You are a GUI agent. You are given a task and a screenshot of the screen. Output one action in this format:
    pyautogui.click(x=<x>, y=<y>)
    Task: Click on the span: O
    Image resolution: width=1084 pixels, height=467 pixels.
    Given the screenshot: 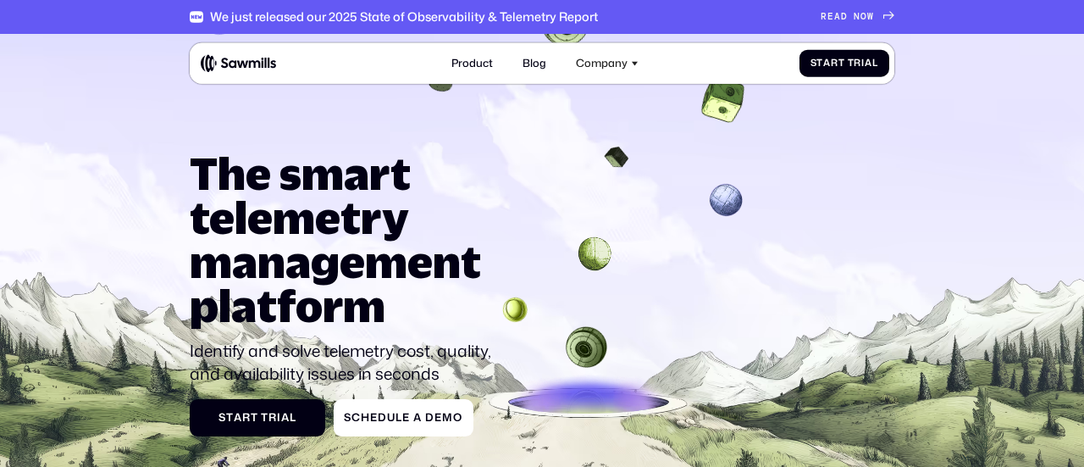 What is the action you would take?
    pyautogui.click(x=864, y=16)
    